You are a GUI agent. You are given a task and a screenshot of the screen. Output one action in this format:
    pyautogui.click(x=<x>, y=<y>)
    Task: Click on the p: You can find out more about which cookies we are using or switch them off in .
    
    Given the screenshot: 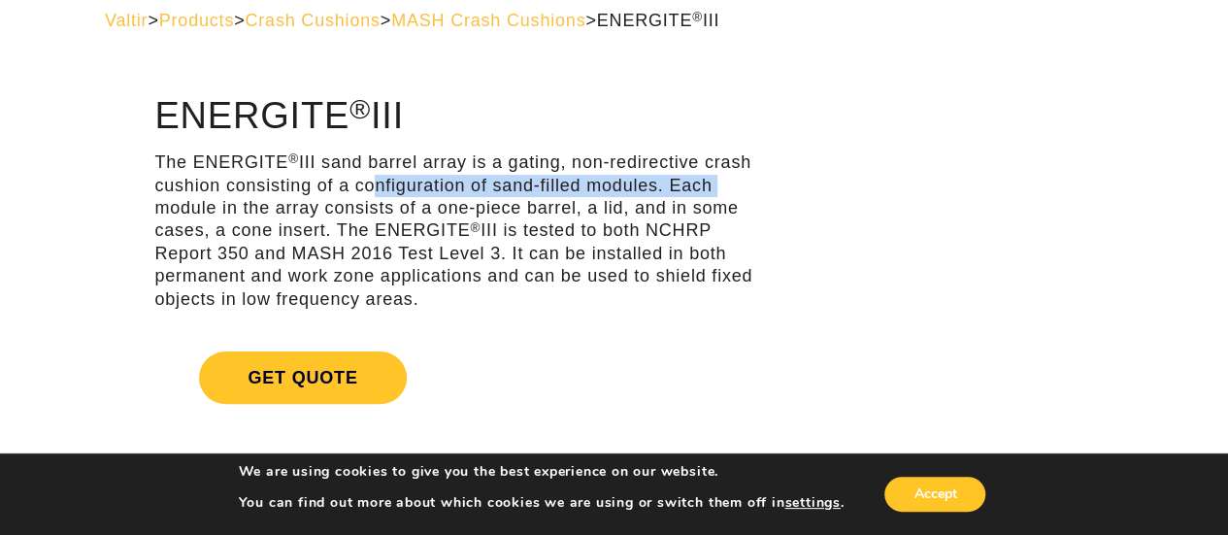 What is the action you would take?
    pyautogui.click(x=542, y=503)
    